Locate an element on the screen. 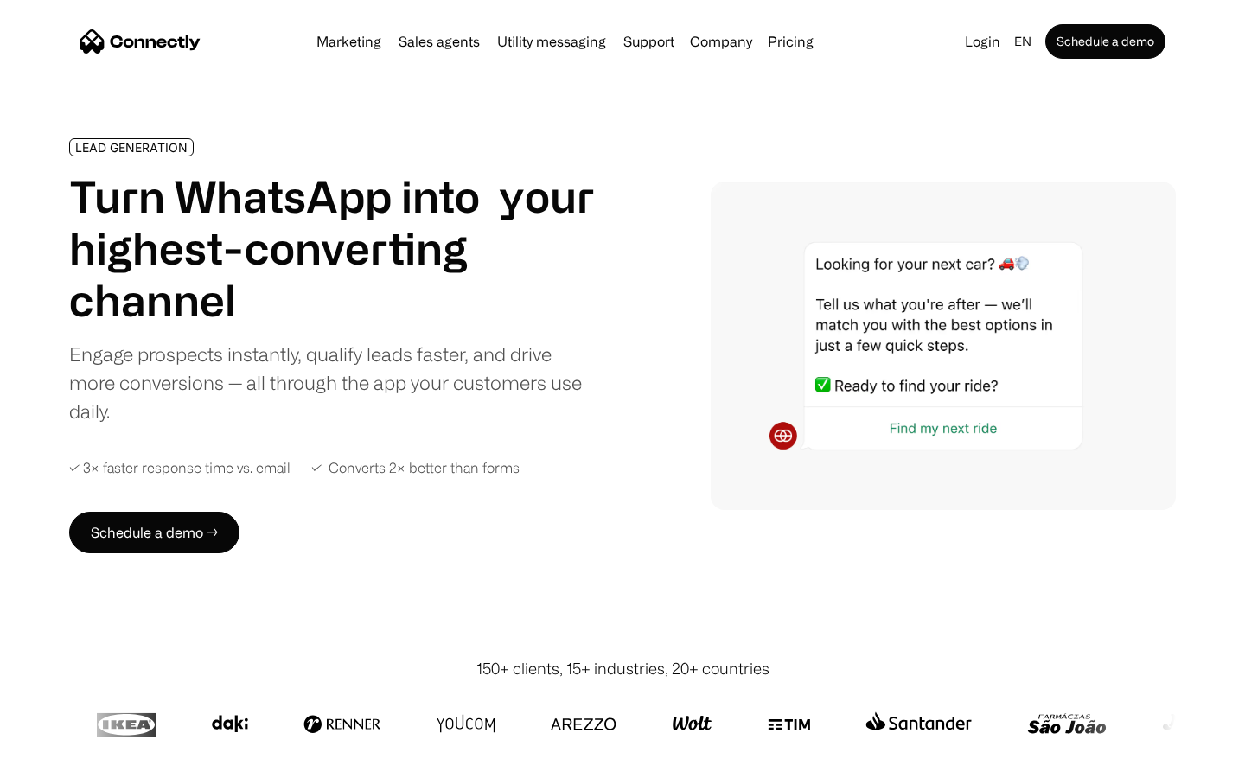 Image resolution: width=1245 pixels, height=778 pixels. div: LEAD GENERATION is located at coordinates (131, 147).